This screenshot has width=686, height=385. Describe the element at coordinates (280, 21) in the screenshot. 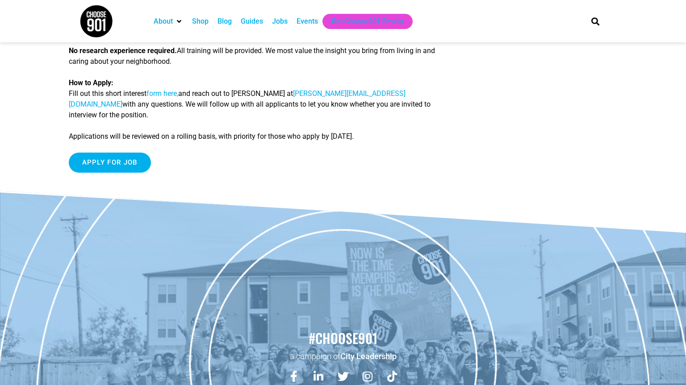

I see `div: Jobs` at that location.